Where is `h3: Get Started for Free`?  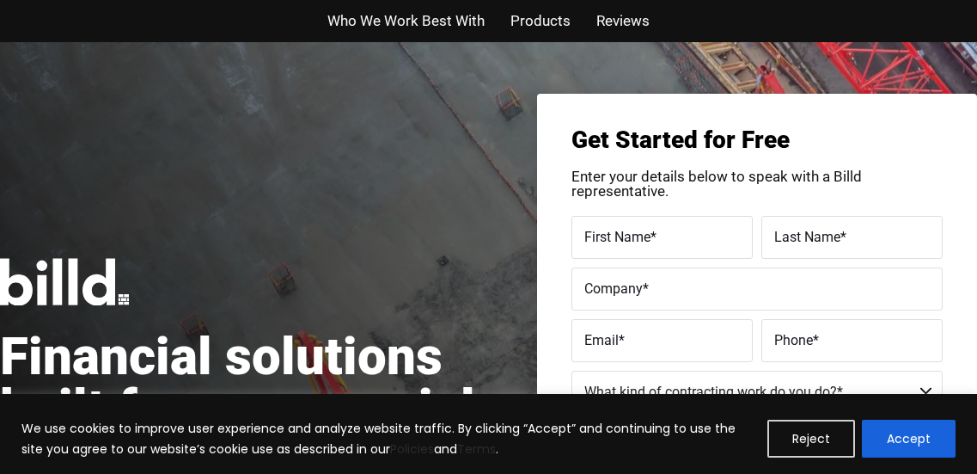 h3: Get Started for Free is located at coordinates (757, 140).